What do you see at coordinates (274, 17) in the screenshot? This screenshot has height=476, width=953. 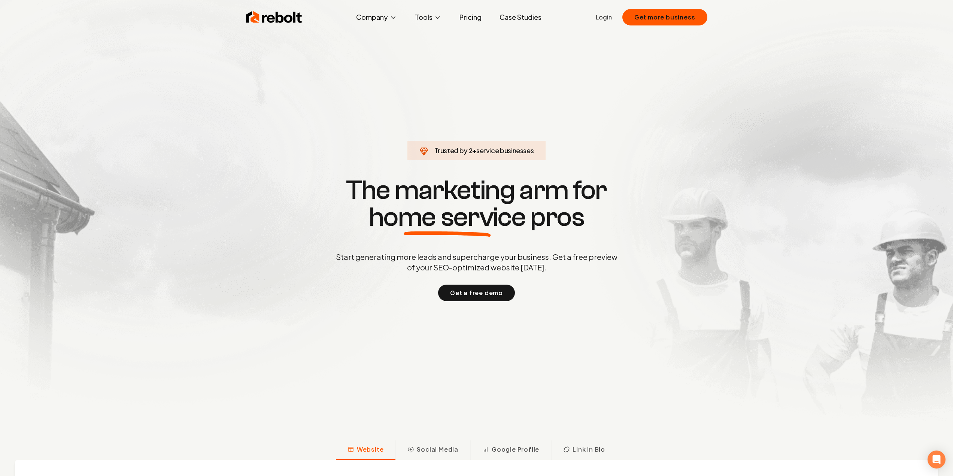 I see `img: Rebolt Logo` at bounding box center [274, 17].